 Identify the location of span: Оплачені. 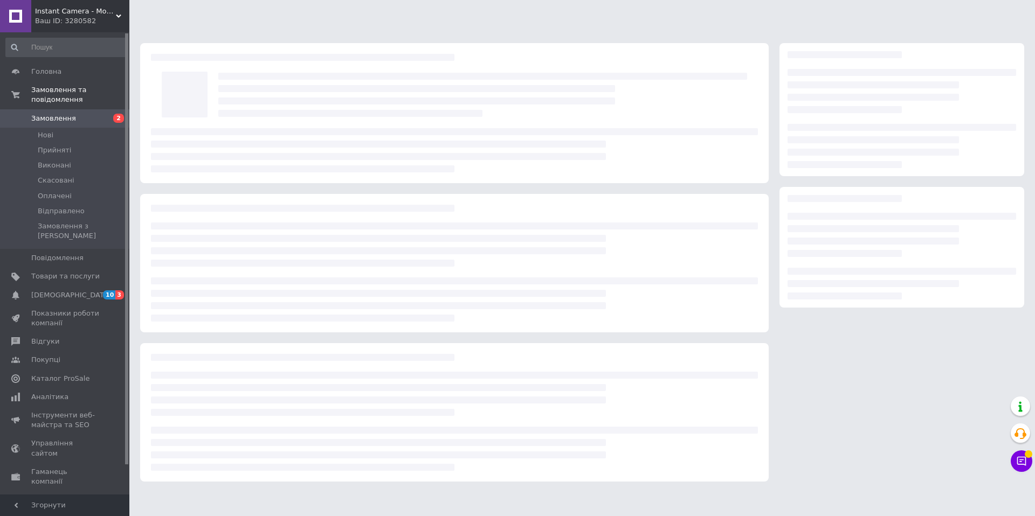
(54, 196).